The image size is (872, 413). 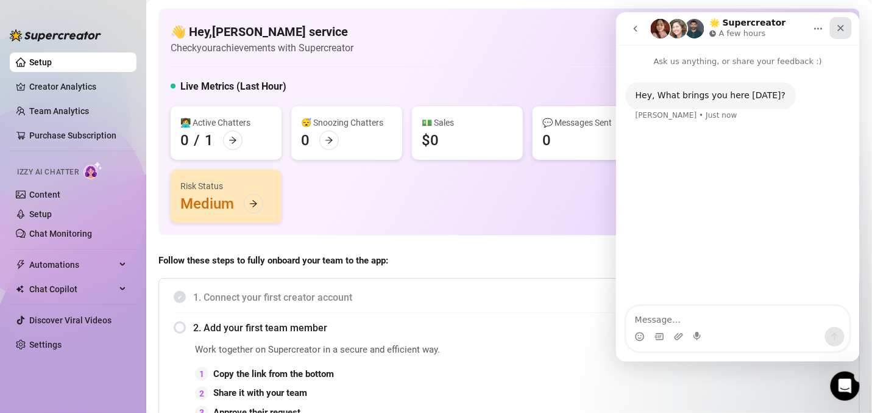 What do you see at coordinates (93, 170) in the screenshot?
I see `img: AI Chatter` at bounding box center [93, 170].